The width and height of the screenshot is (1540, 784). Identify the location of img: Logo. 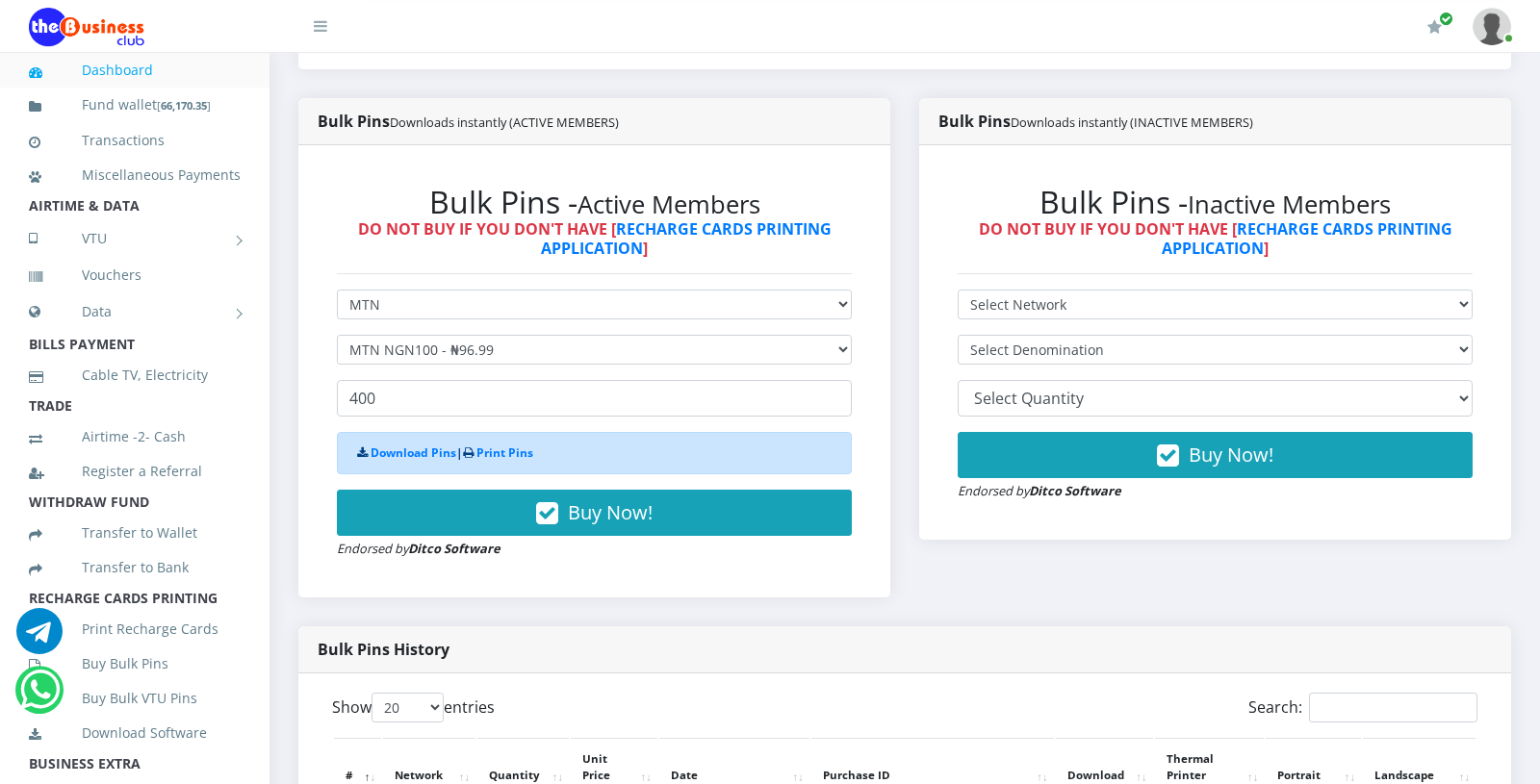
(87, 27).